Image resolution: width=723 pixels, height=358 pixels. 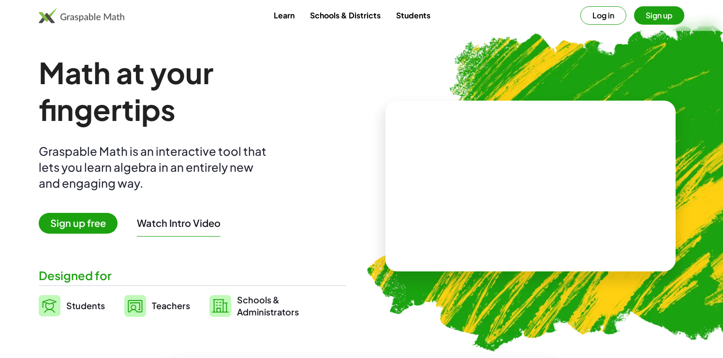 What do you see at coordinates (179, 223) in the screenshot?
I see `button: Watch Intro Video` at bounding box center [179, 223].